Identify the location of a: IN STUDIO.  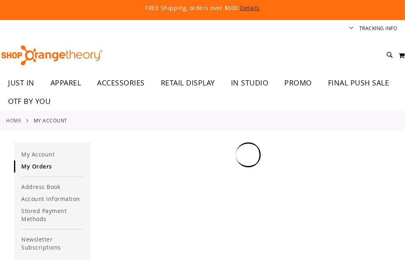
(250, 83).